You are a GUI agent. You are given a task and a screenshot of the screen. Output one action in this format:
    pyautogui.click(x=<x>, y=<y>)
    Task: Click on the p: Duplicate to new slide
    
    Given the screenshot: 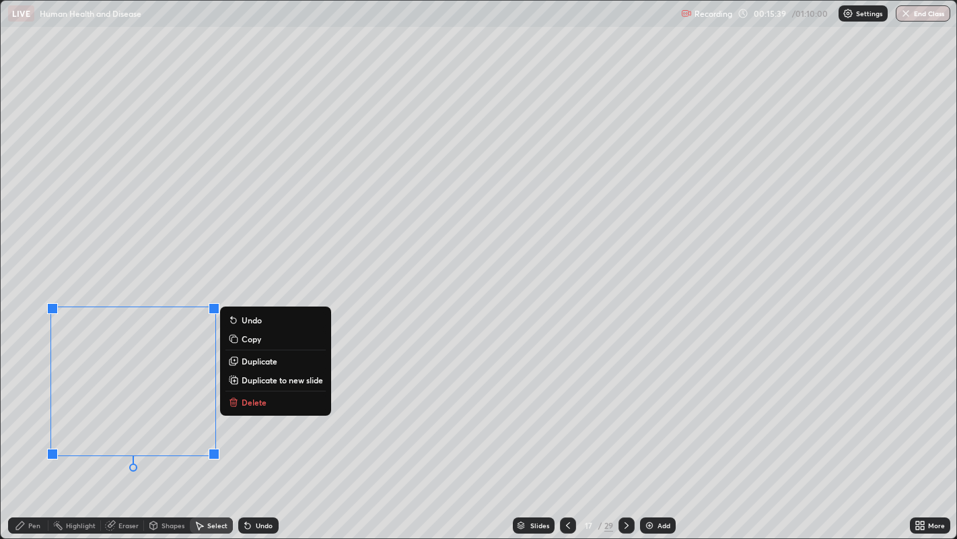 What is the action you would take?
    pyautogui.click(x=282, y=380)
    